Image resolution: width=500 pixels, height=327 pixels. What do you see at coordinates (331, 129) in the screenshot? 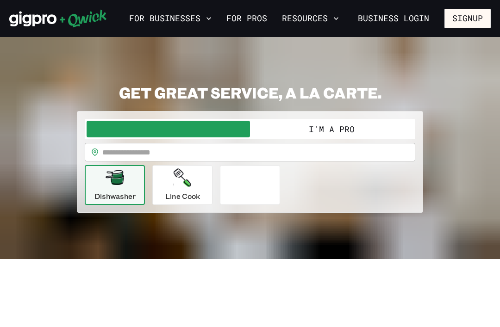
I see `button: I'm a Pro` at bounding box center [331, 129].